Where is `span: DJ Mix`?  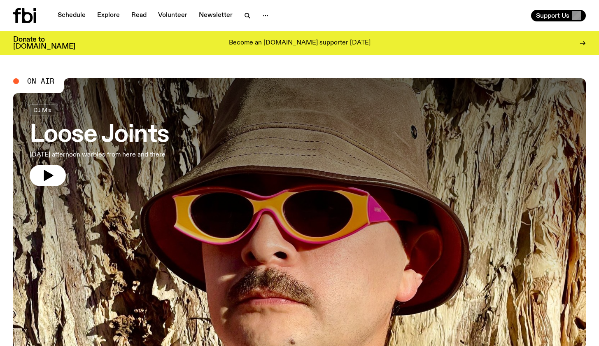 span: DJ Mix is located at coordinates (42, 110).